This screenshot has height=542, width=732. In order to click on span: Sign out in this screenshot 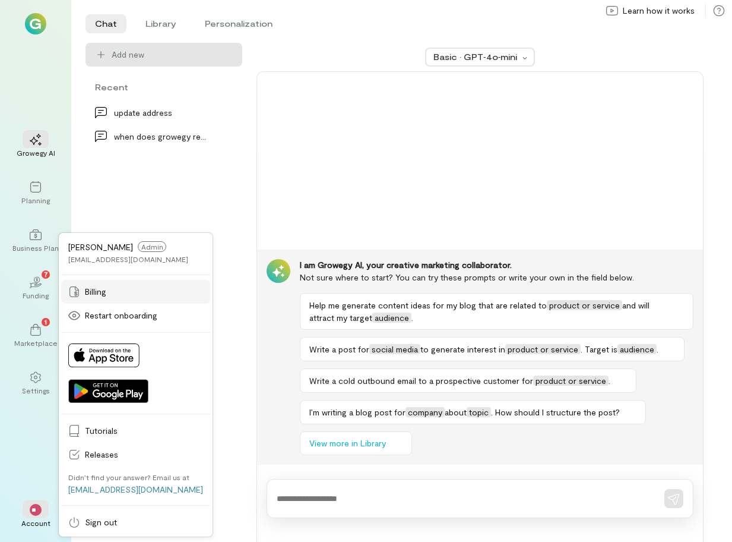, I will do `click(144, 522)`.